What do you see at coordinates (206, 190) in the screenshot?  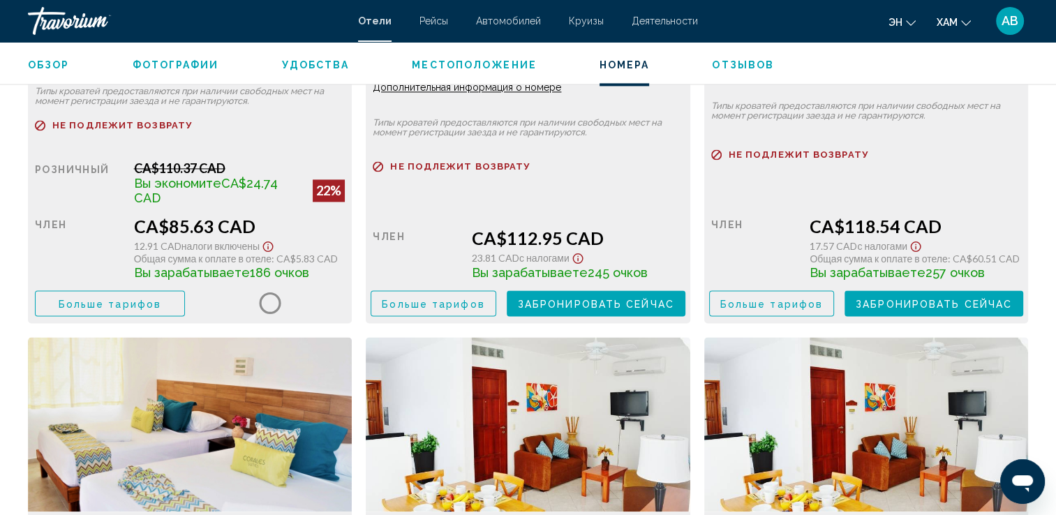 I see `span: CA$24.74 CAD` at bounding box center [206, 190].